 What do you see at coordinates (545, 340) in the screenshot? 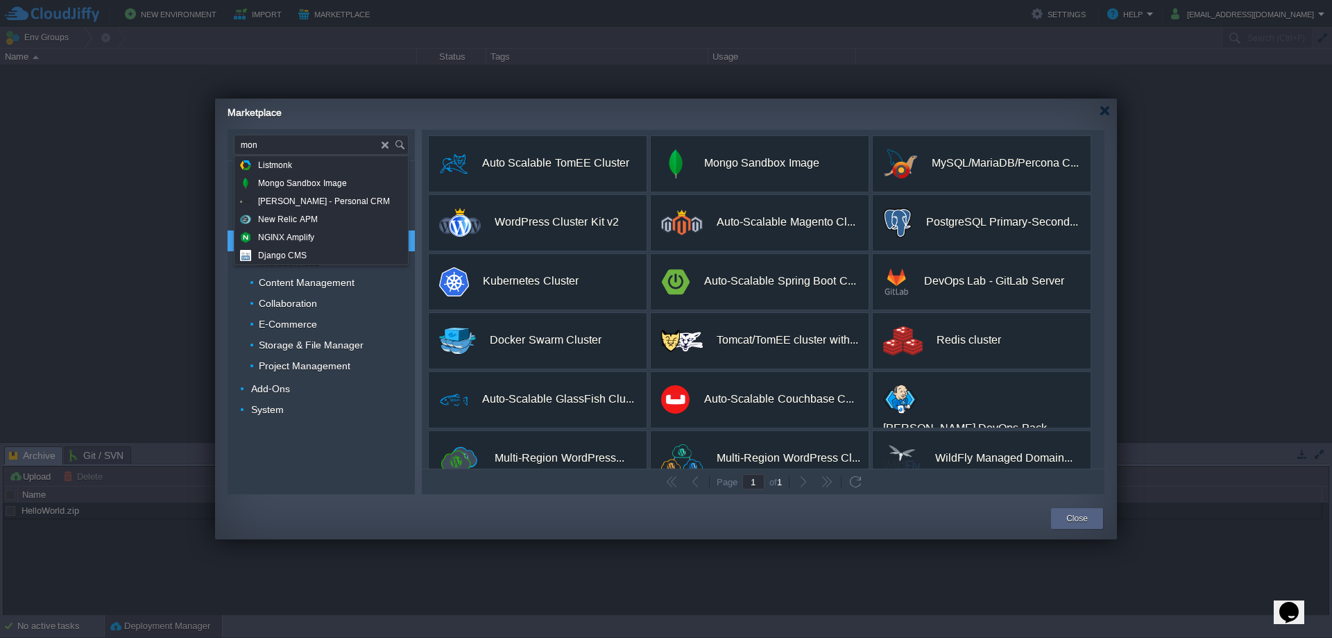
I see `div: Docker Swarm Cluster` at bounding box center [545, 340].